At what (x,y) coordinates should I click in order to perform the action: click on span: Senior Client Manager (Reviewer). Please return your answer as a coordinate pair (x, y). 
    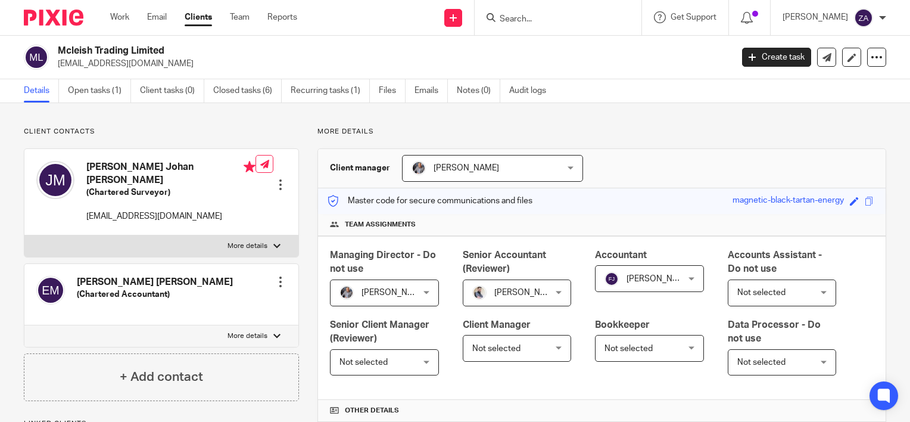
    Looking at the image, I should click on (379, 331).